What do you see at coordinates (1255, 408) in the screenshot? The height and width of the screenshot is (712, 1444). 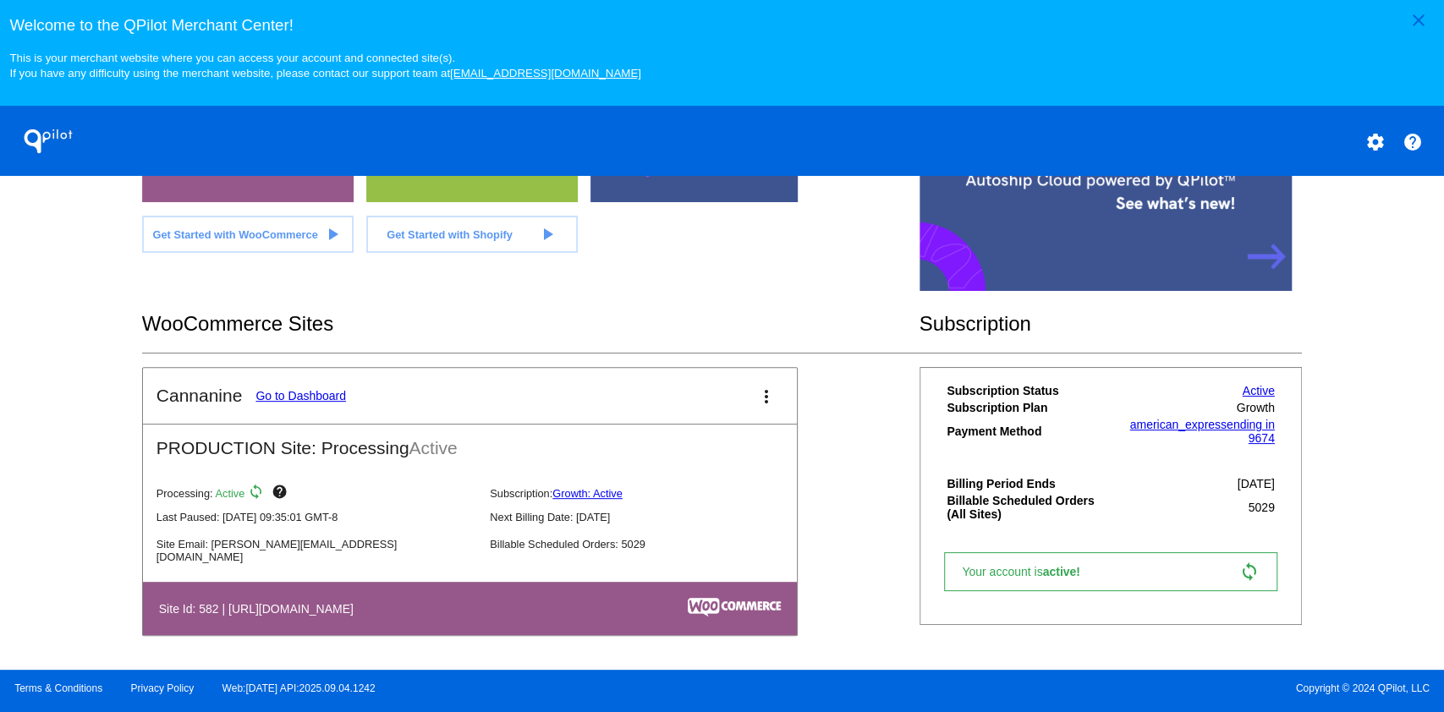 I see `span: Growth` at bounding box center [1255, 408].